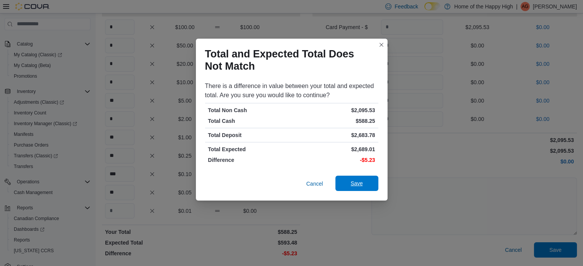 This screenshot has height=266, width=583. Describe the element at coordinates (334, 121) in the screenshot. I see `p: $588.25` at that location.